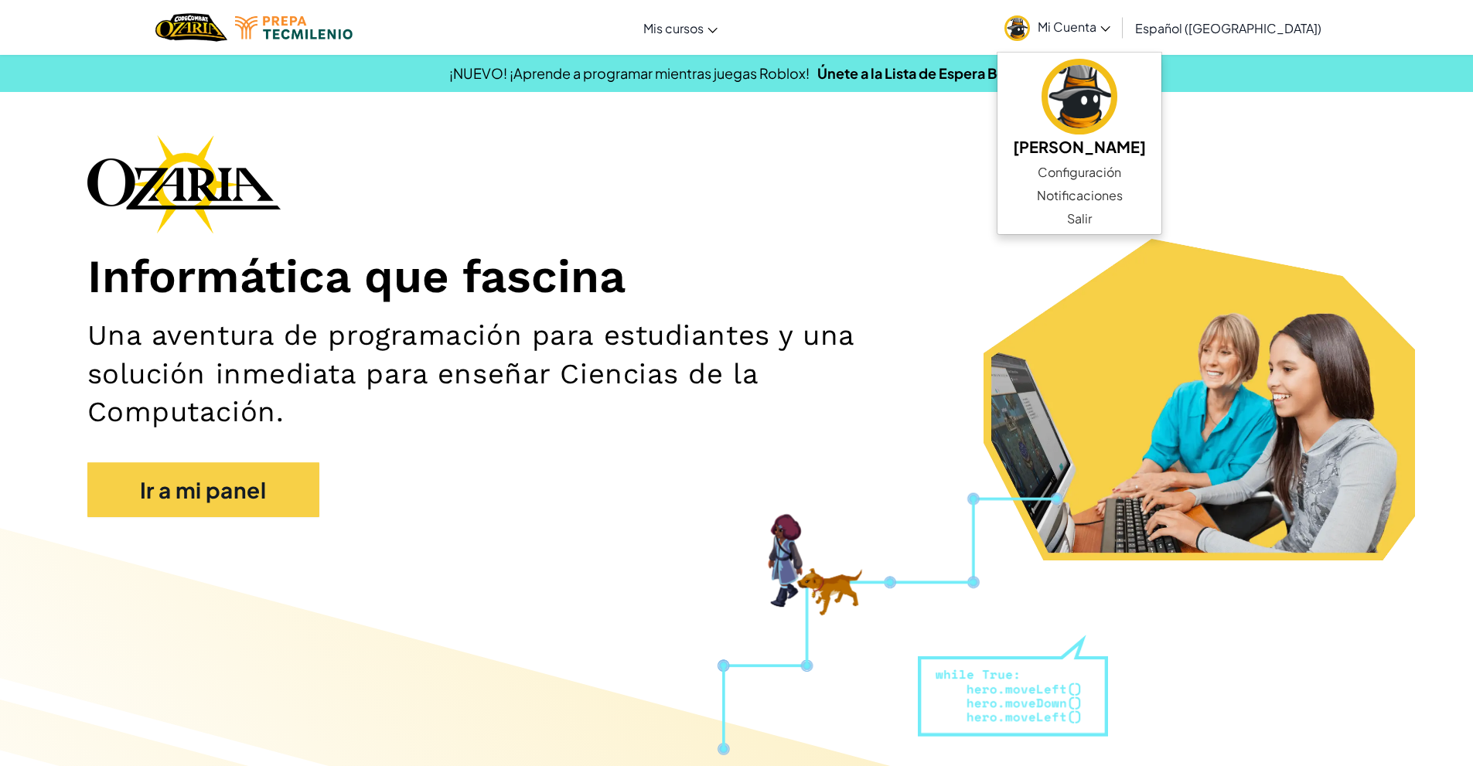  What do you see at coordinates (681, 28) in the screenshot?
I see `a: Mis cursos` at bounding box center [681, 28].